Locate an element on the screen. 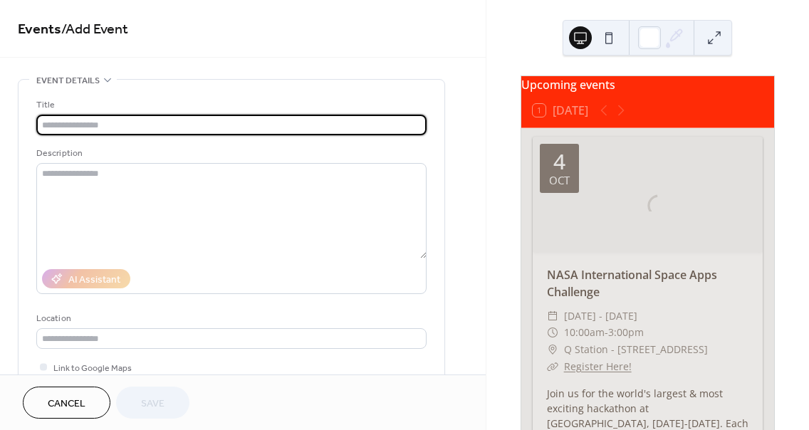 This screenshot has width=809, height=430. div: Oct is located at coordinates (559, 180).